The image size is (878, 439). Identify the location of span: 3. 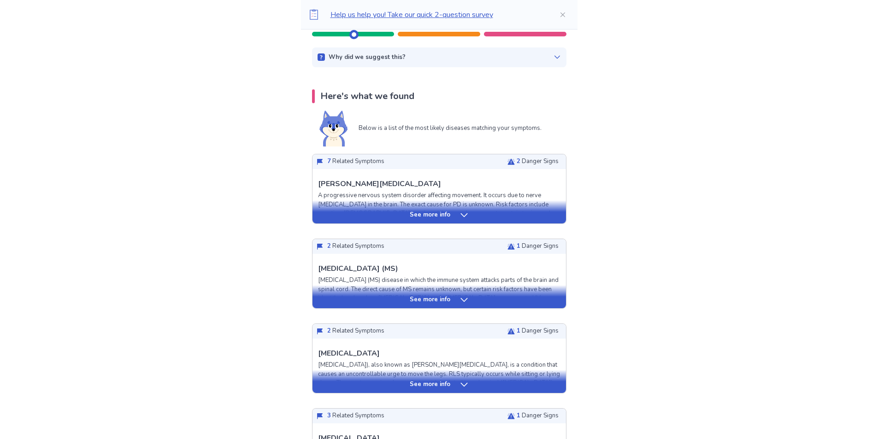
(329, 416).